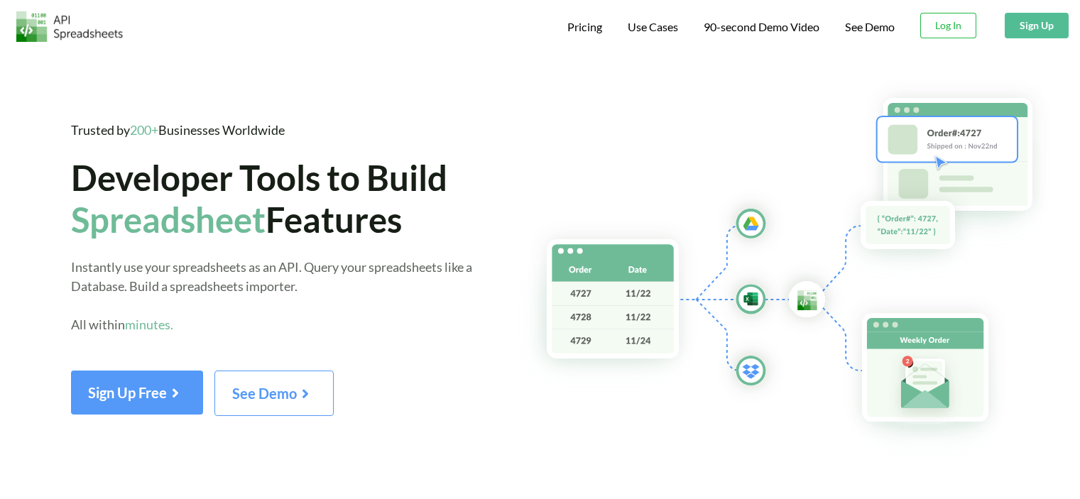 This screenshot has height=499, width=1080. Describe the element at coordinates (948, 26) in the screenshot. I see `button: Log In` at that location.